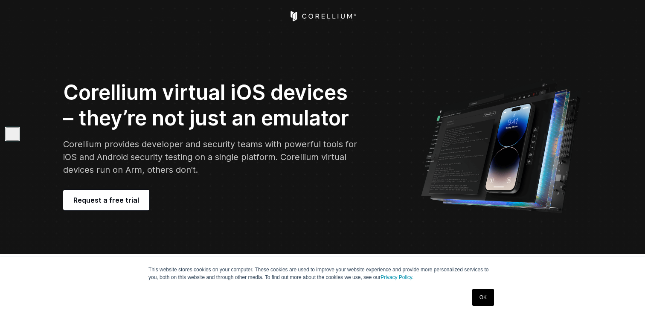  What do you see at coordinates (106, 200) in the screenshot?
I see `span: Request a free trial` at bounding box center [106, 200].